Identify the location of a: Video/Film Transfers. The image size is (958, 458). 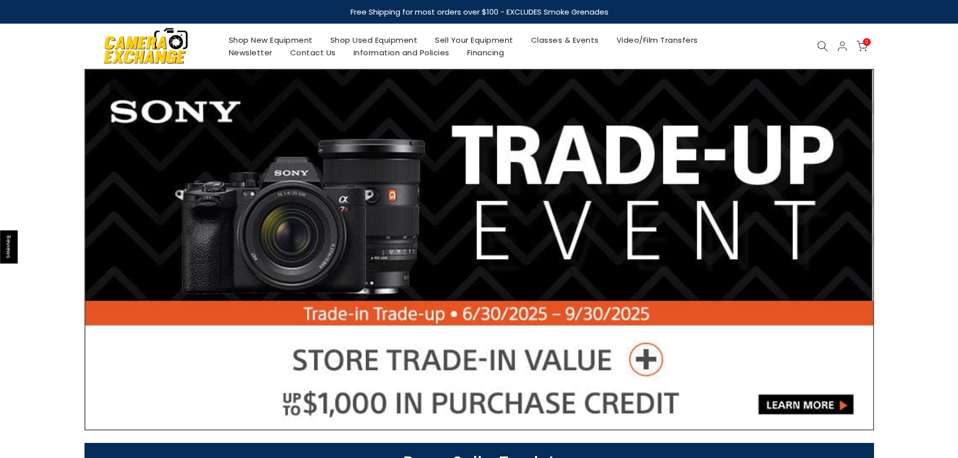
(657, 40).